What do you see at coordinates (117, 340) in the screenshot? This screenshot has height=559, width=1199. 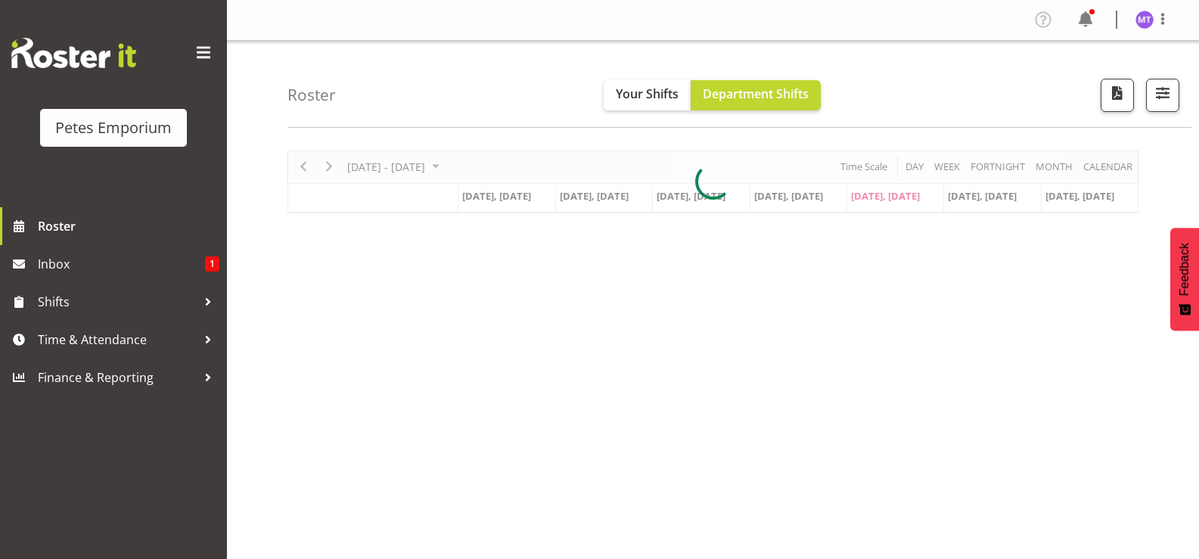 I see `span: Time & Attendance` at bounding box center [117, 340].